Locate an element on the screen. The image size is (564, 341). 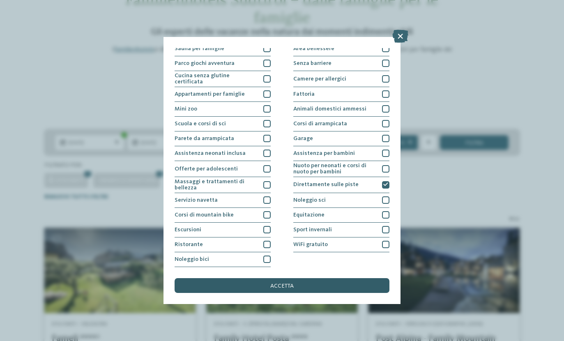
span: Noleggio bici is located at coordinates (192, 259).